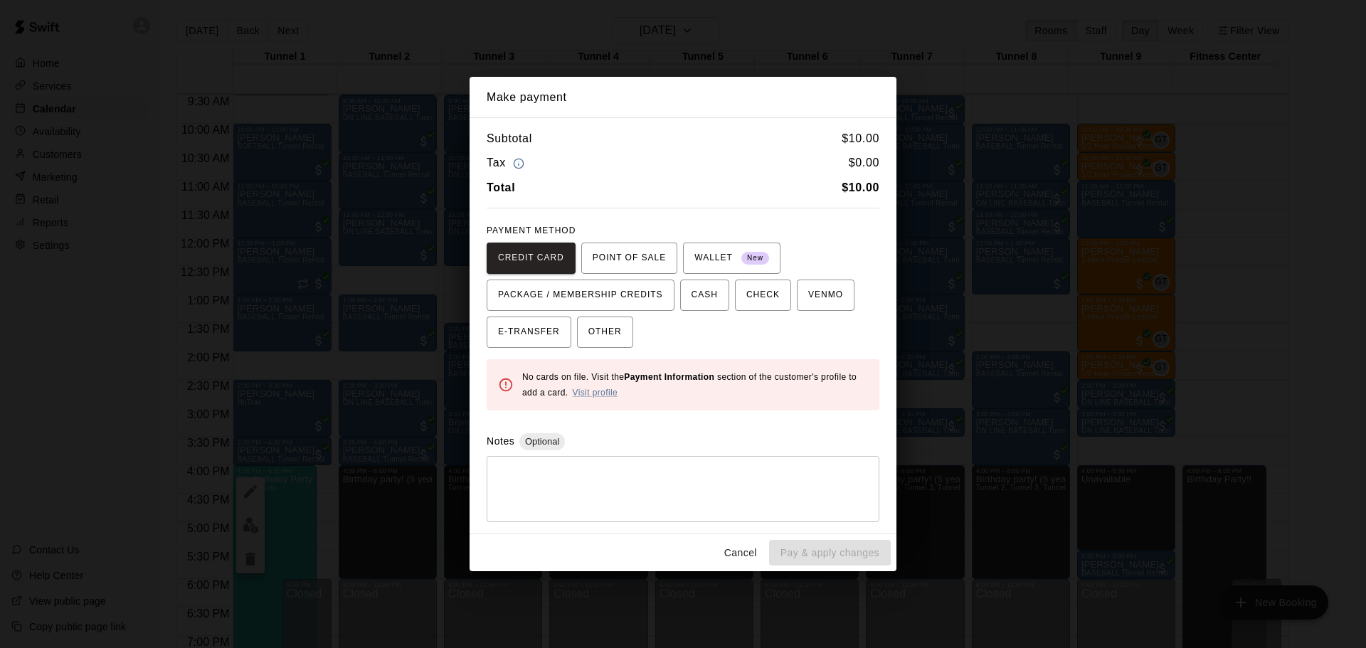 The image size is (1366, 648). What do you see at coordinates (531, 230) in the screenshot?
I see `span: PAYMENT METHOD` at bounding box center [531, 230].